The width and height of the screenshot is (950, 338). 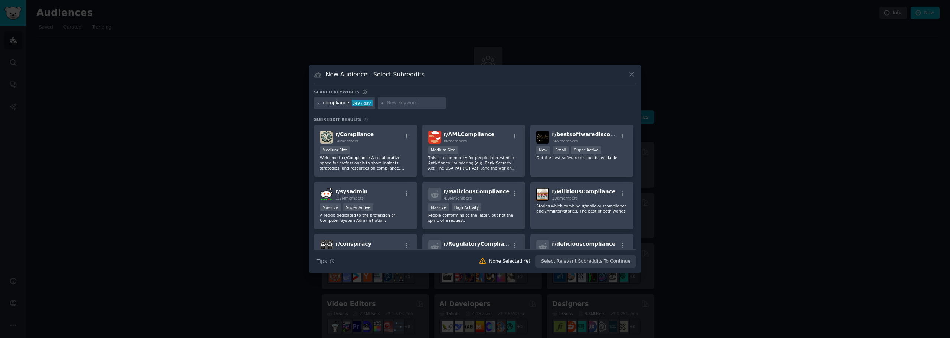 What do you see at coordinates (354, 134) in the screenshot?
I see `span: r/ Compliance` at bounding box center [354, 134].